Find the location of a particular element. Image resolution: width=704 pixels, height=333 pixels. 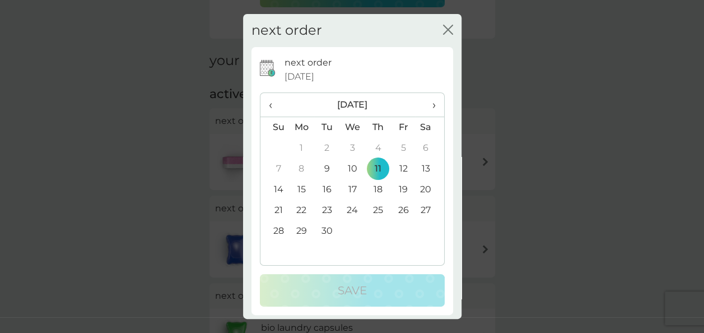

td: 15 is located at coordinates (302, 189).